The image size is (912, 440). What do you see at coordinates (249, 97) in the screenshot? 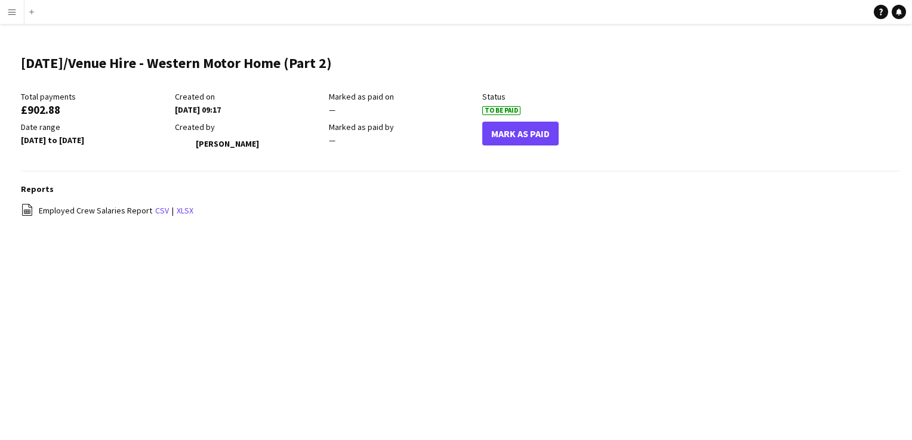
I see `div: Created on` at bounding box center [249, 97].